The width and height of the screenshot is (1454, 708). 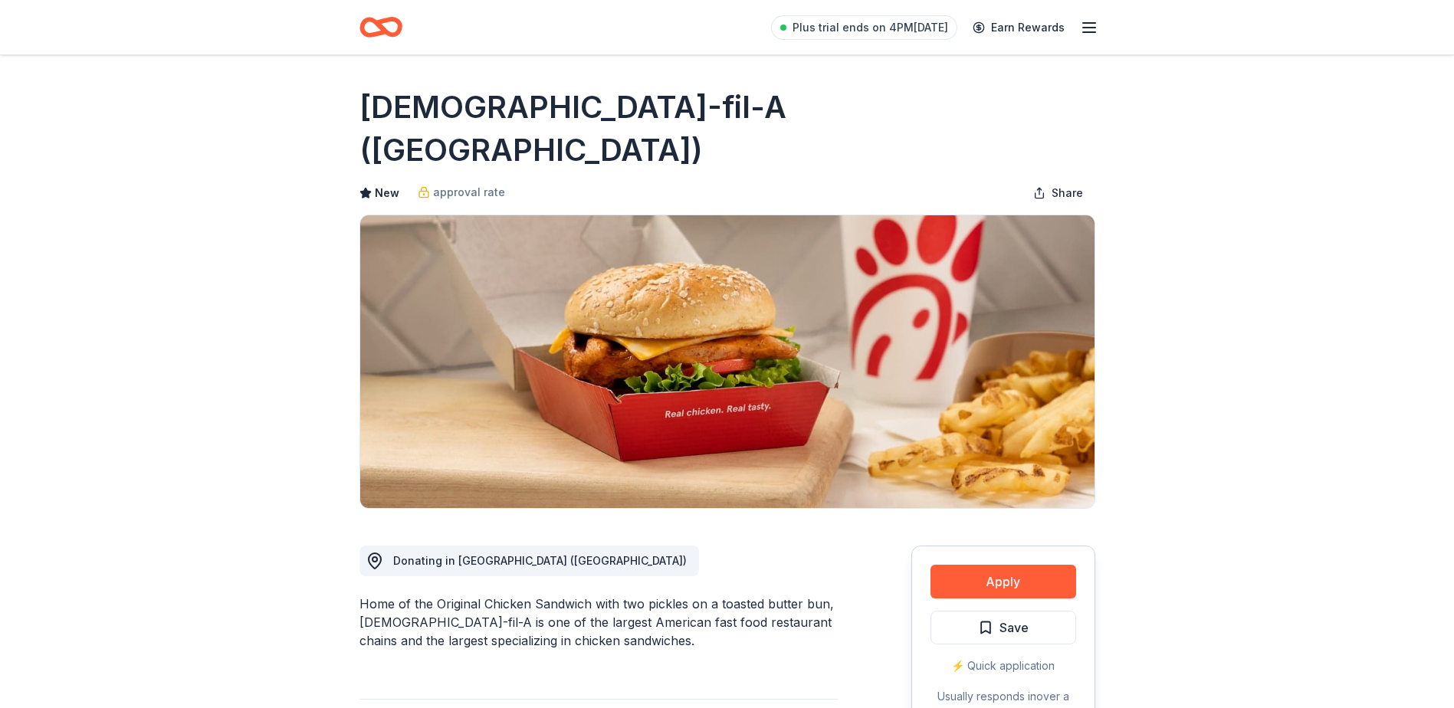 I want to click on div: Home of the Original Chicken Sandwich with two pickles on a toasted butter bun, [DEMOGRAPHIC_DATA..., so click(x=598, y=622).